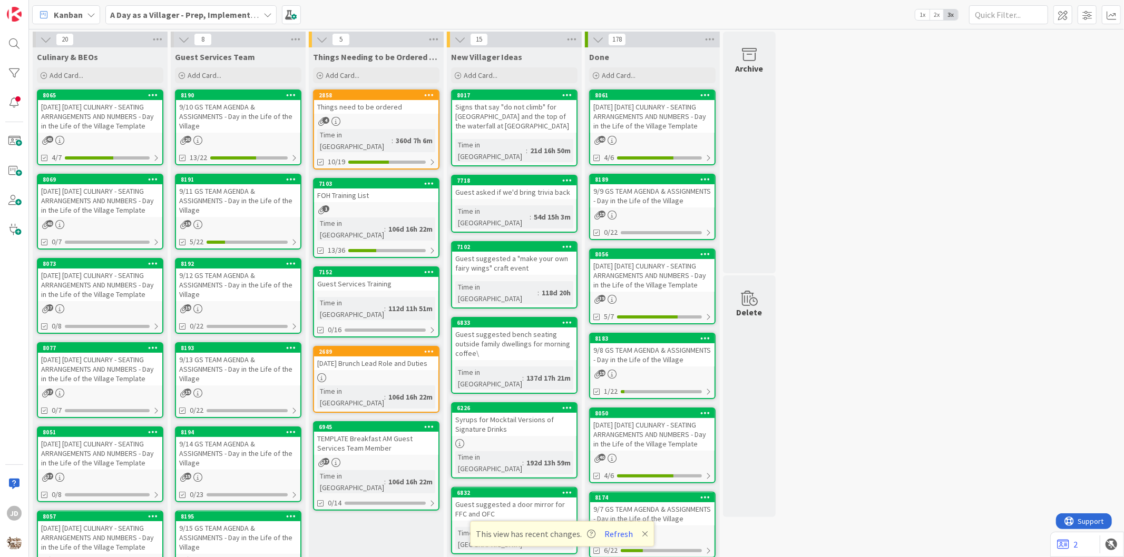 This screenshot has height=557, width=1124. What do you see at coordinates (376, 284) in the screenshot?
I see `div: Guest Services Training` at bounding box center [376, 284].